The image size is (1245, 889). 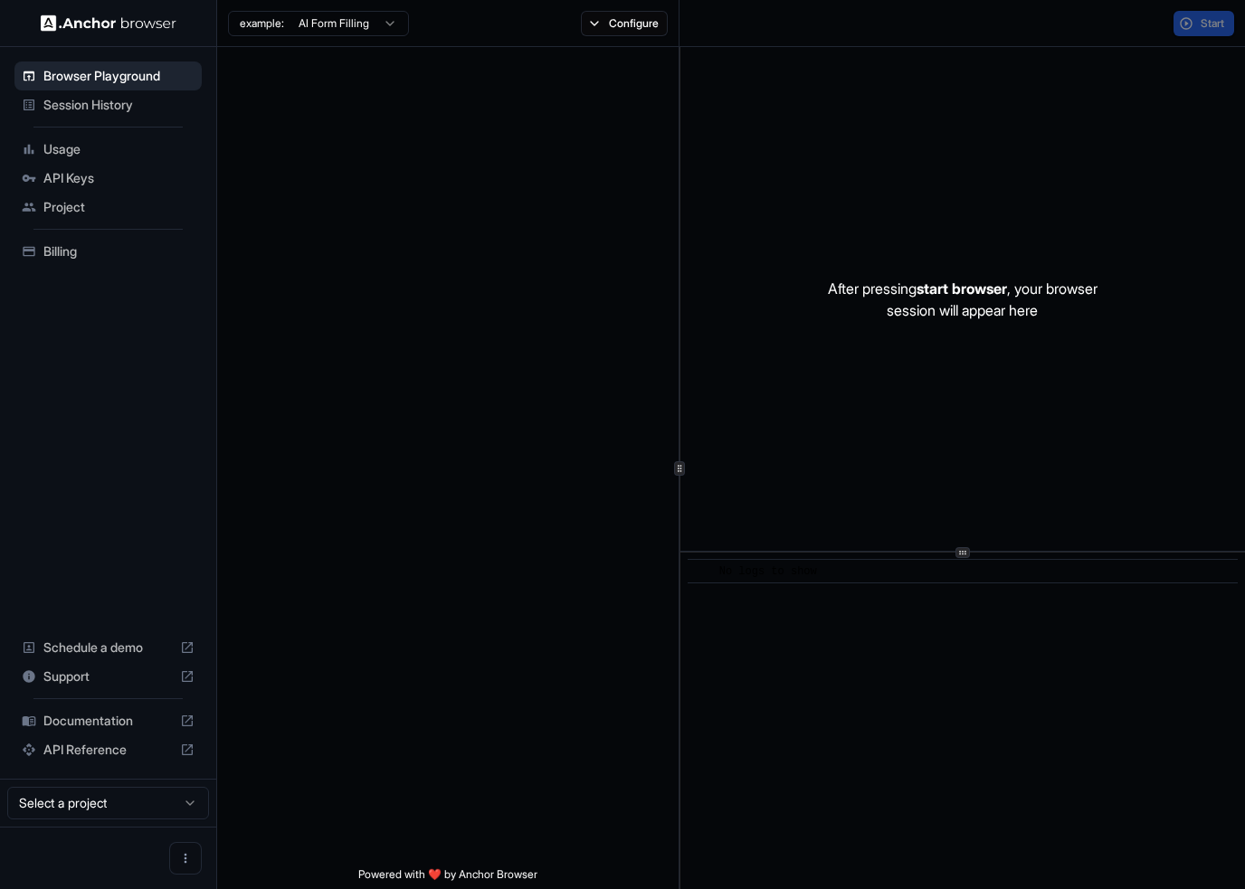 What do you see at coordinates (108, 105) in the screenshot?
I see `div: Session History` at bounding box center [108, 105].